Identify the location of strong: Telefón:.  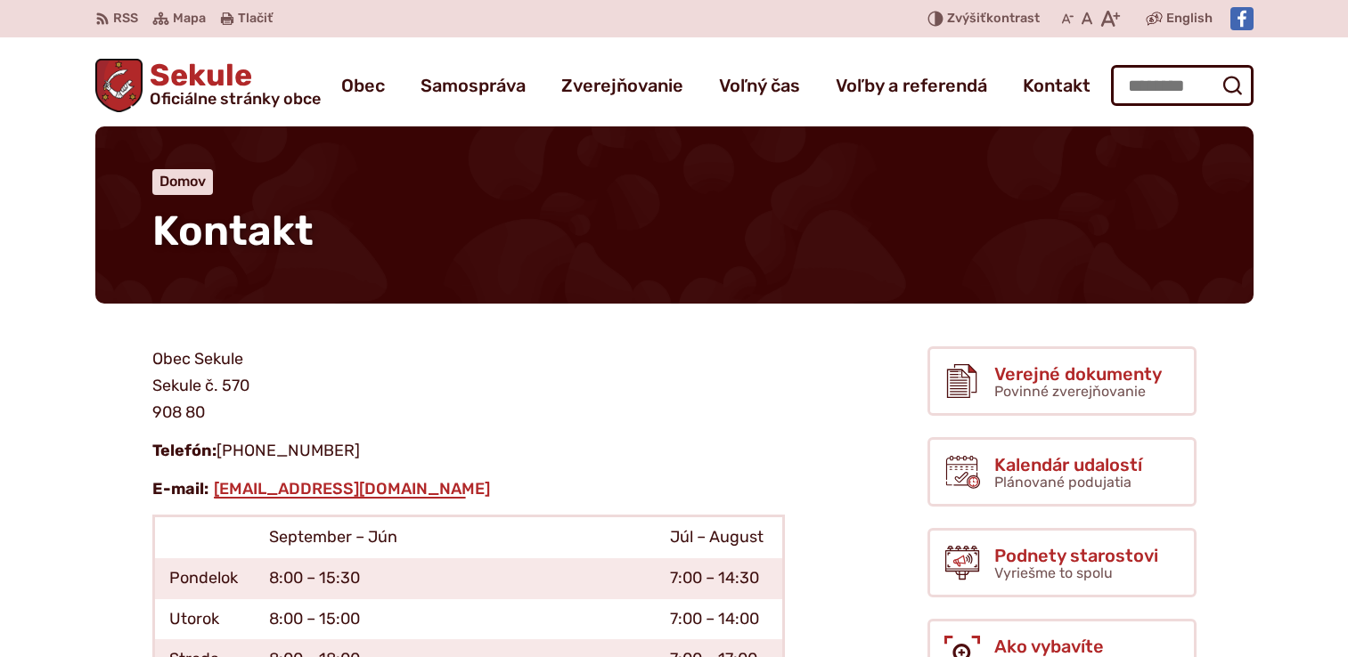
(184, 451).